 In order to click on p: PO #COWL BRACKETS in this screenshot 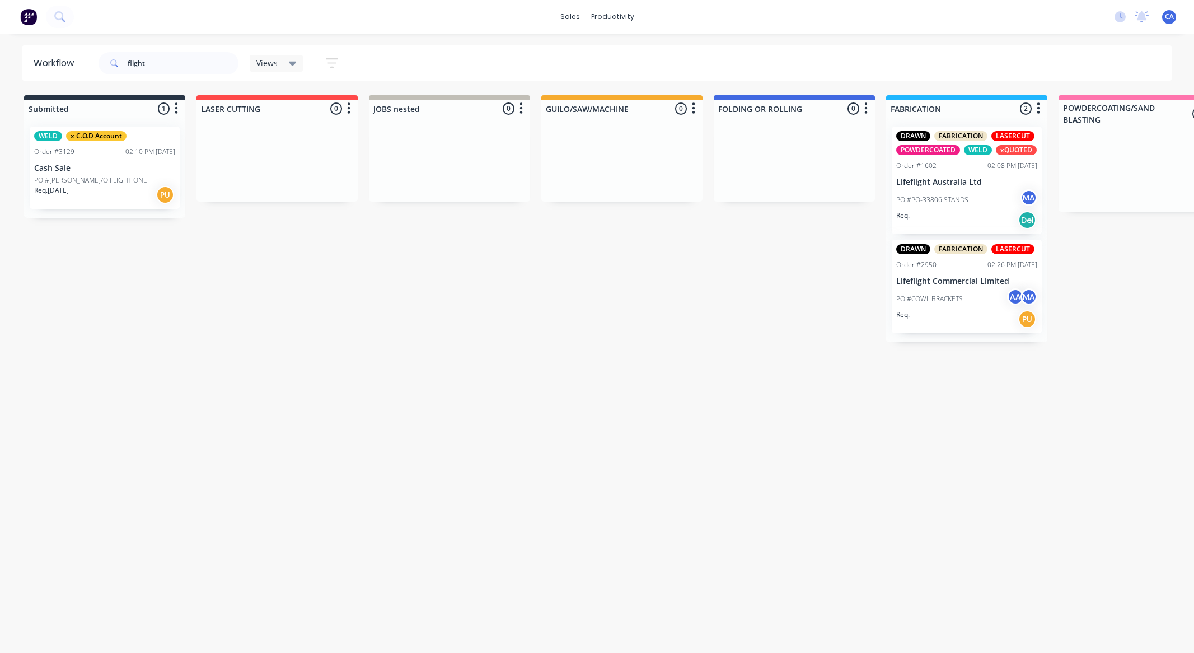, I will do `click(929, 299)`.